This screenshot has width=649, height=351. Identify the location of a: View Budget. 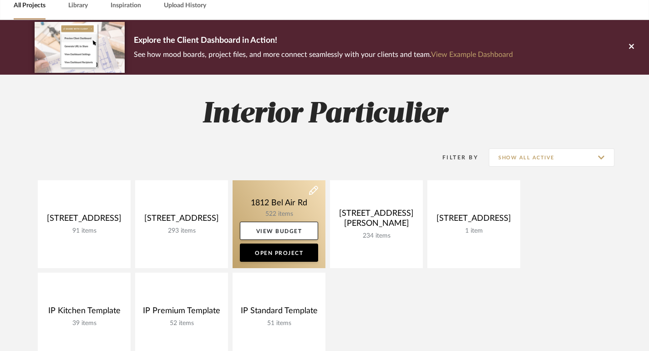
(279, 231).